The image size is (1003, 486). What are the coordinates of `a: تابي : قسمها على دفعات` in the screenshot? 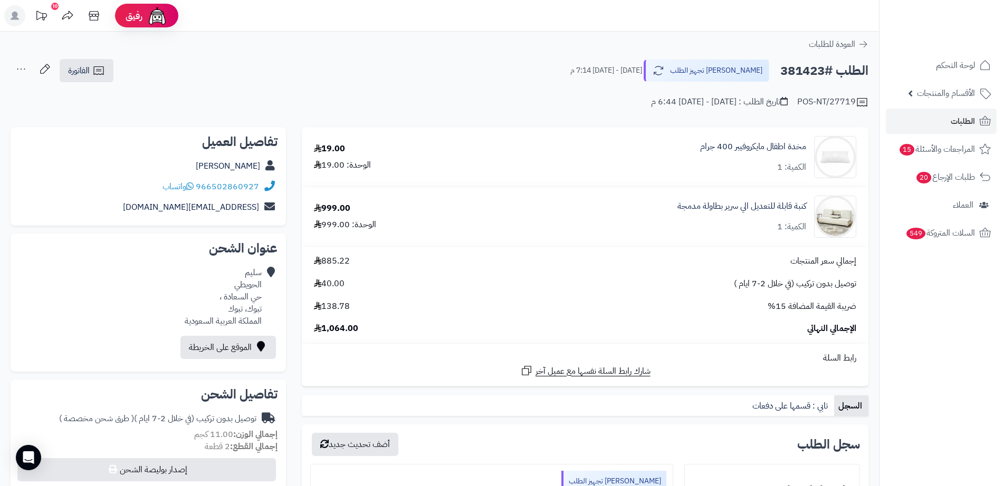 It's located at (791, 406).